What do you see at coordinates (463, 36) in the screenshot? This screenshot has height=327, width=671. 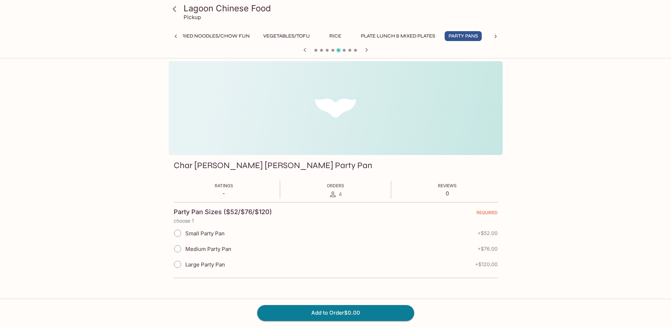 I see `button: Party Pans` at bounding box center [463, 36].